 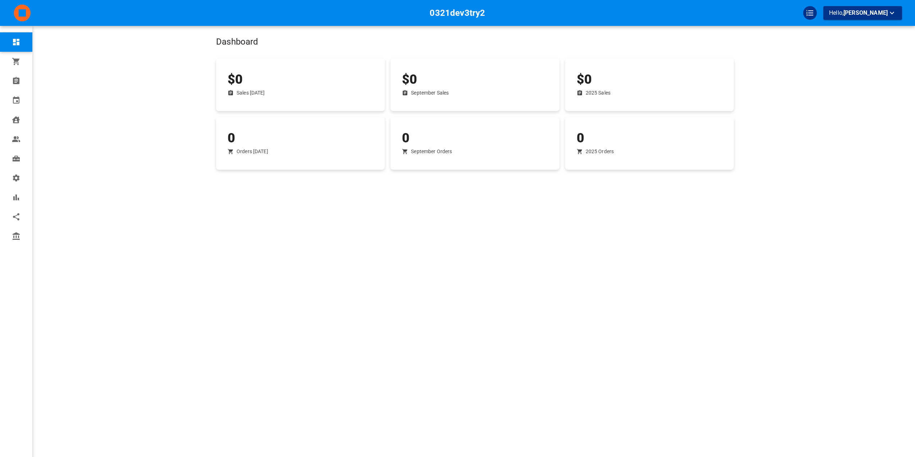 What do you see at coordinates (429, 42) in the screenshot?
I see `h4: Dashboard` at bounding box center [429, 42].